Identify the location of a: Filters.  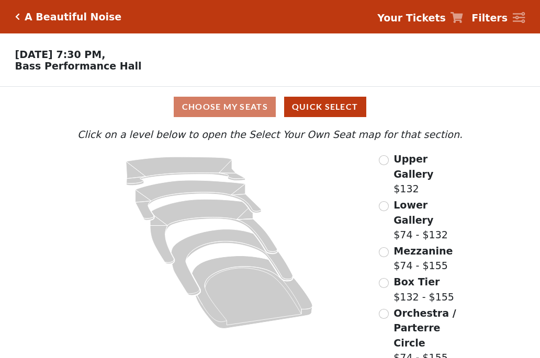
(498, 18).